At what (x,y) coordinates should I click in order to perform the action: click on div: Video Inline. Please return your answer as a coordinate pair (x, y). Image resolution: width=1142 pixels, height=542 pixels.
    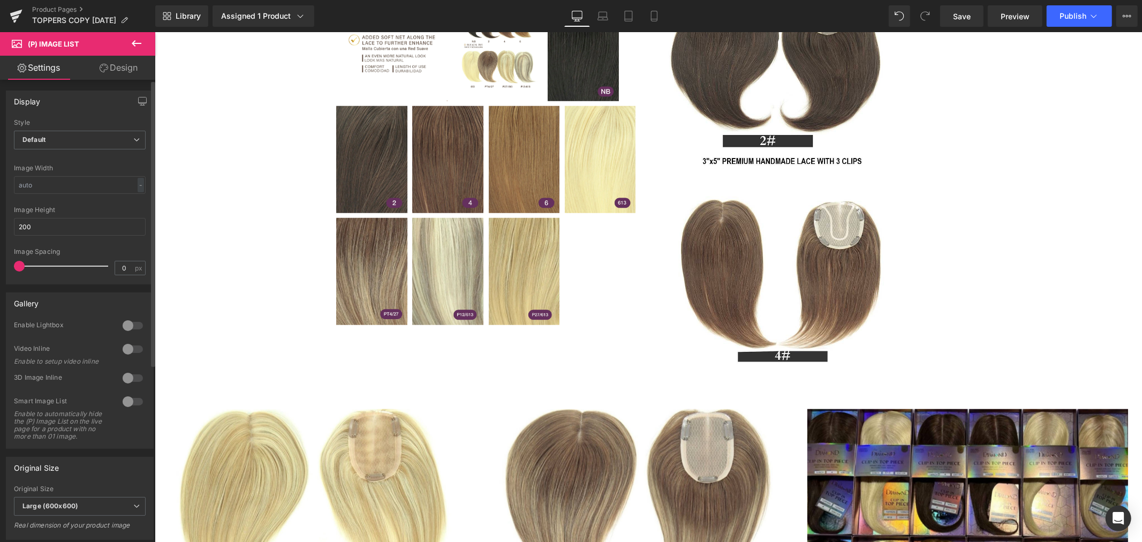
    Looking at the image, I should click on (63, 350).